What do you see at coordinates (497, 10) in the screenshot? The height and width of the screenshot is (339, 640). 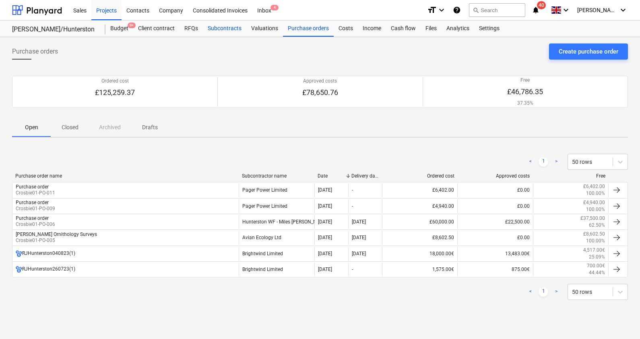 I see `button: Search` at bounding box center [497, 10].